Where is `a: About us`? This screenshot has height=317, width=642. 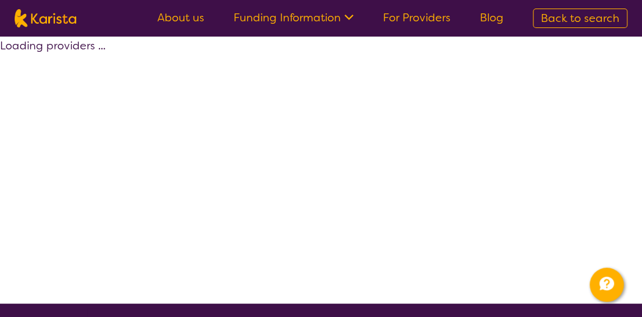 a: About us is located at coordinates (180, 18).